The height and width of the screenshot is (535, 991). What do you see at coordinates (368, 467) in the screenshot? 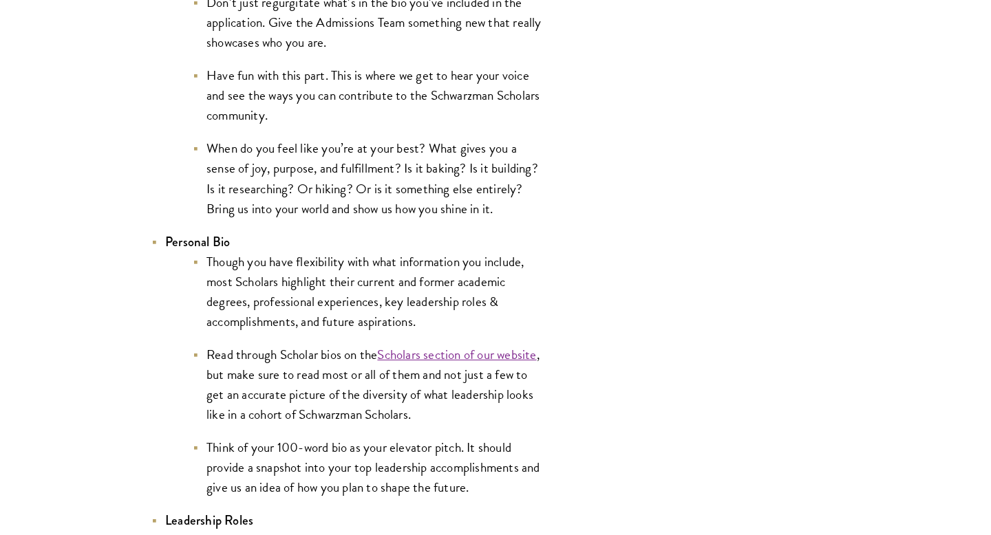
I see `li: Think of your 100-word bio as your elevator pitch. It should provide a snapshot into your top lea...` at bounding box center [368, 467].